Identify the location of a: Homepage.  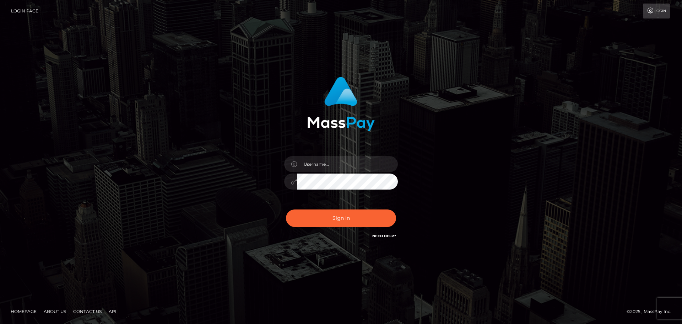
(23, 311).